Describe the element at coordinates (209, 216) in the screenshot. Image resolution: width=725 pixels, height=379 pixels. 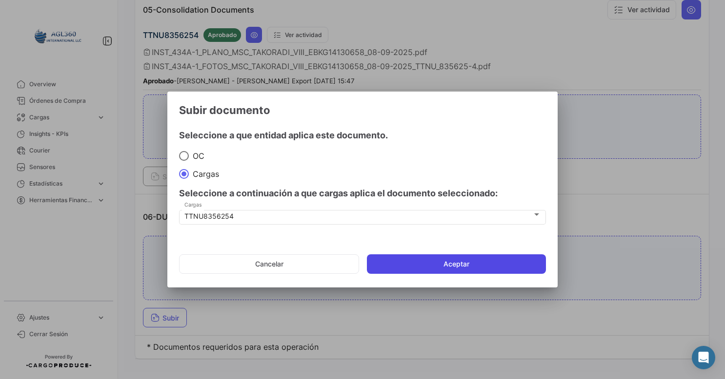
I see `mat-select-trigger: TTNU8356254` at that location.